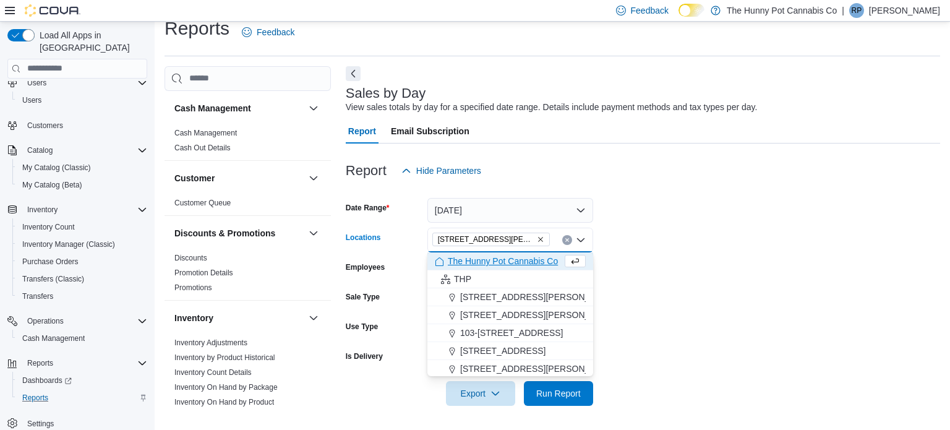 The image size is (950, 430). Describe the element at coordinates (193, 288) in the screenshot. I see `a: Promotions` at that location.